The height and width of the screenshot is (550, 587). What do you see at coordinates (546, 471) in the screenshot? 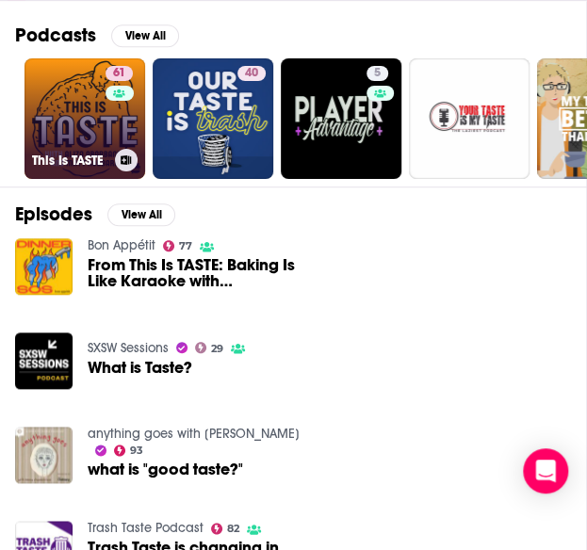
I see `div: Open Intercom Messenger` at bounding box center [546, 471].